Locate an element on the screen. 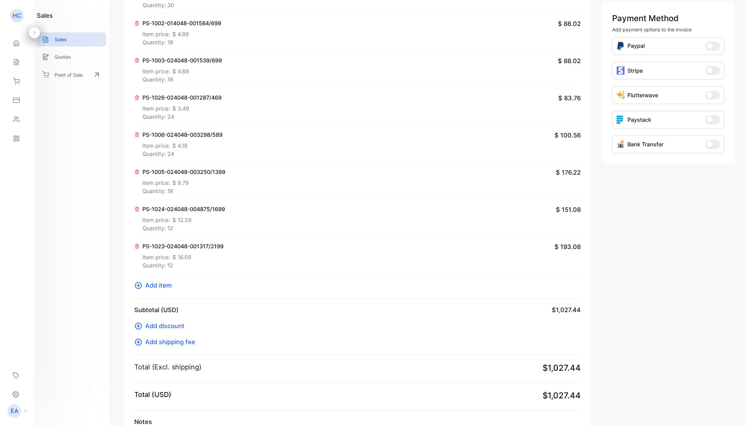  p: Point of Sale is located at coordinates (69, 75).